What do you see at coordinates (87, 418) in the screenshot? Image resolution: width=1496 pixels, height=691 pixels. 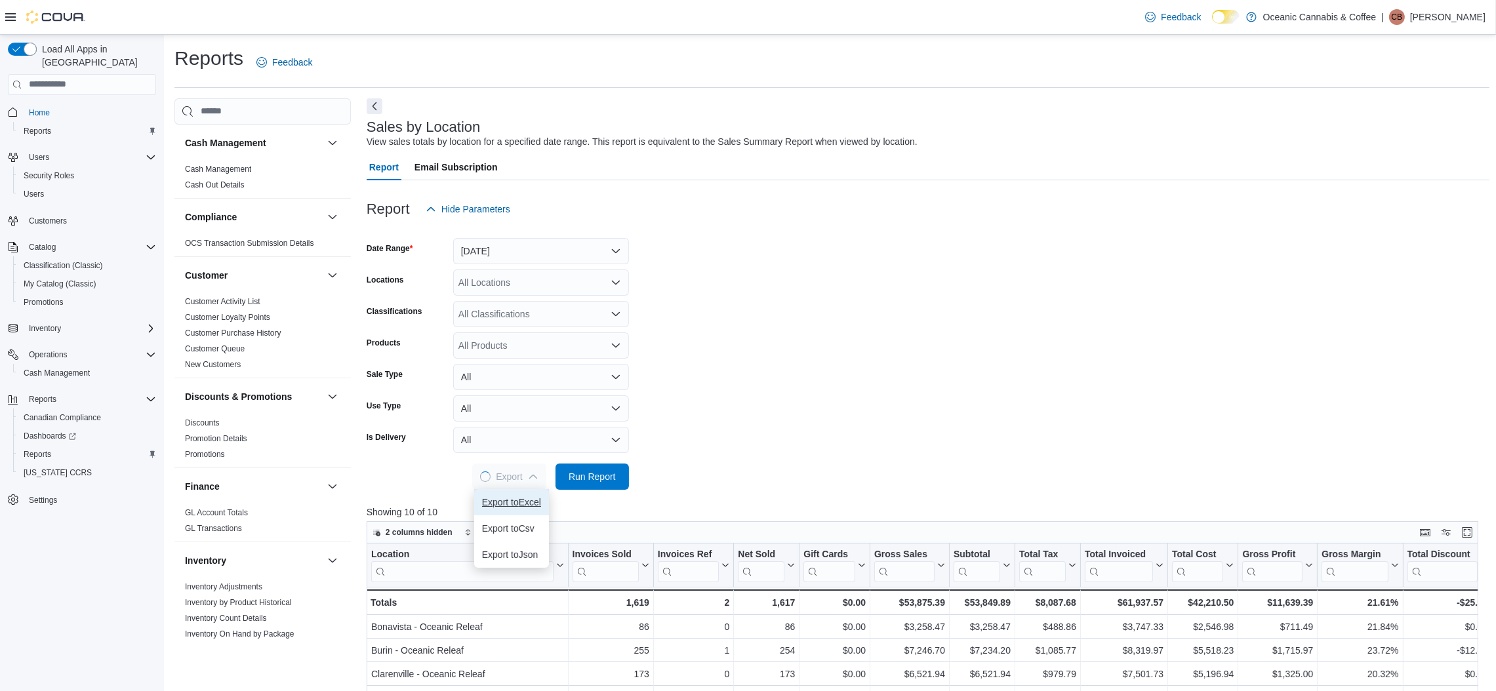 I see `span: Canadian Compliance` at bounding box center [87, 418].